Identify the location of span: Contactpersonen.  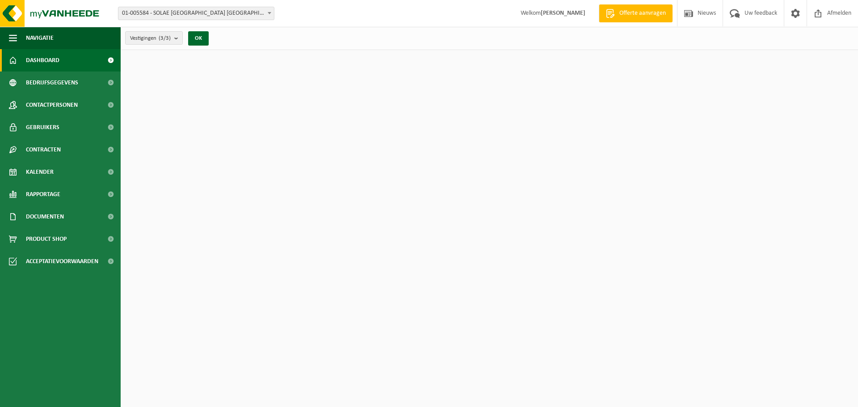
(52, 105).